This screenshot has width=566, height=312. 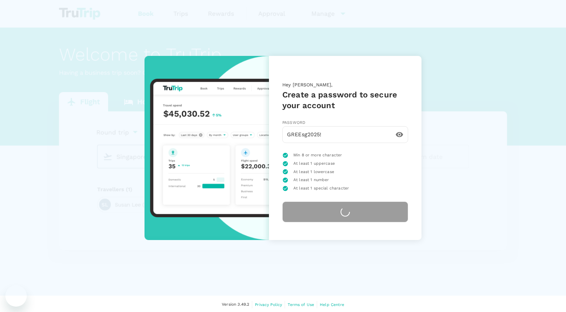 I want to click on a: Help Centre, so click(x=332, y=304).